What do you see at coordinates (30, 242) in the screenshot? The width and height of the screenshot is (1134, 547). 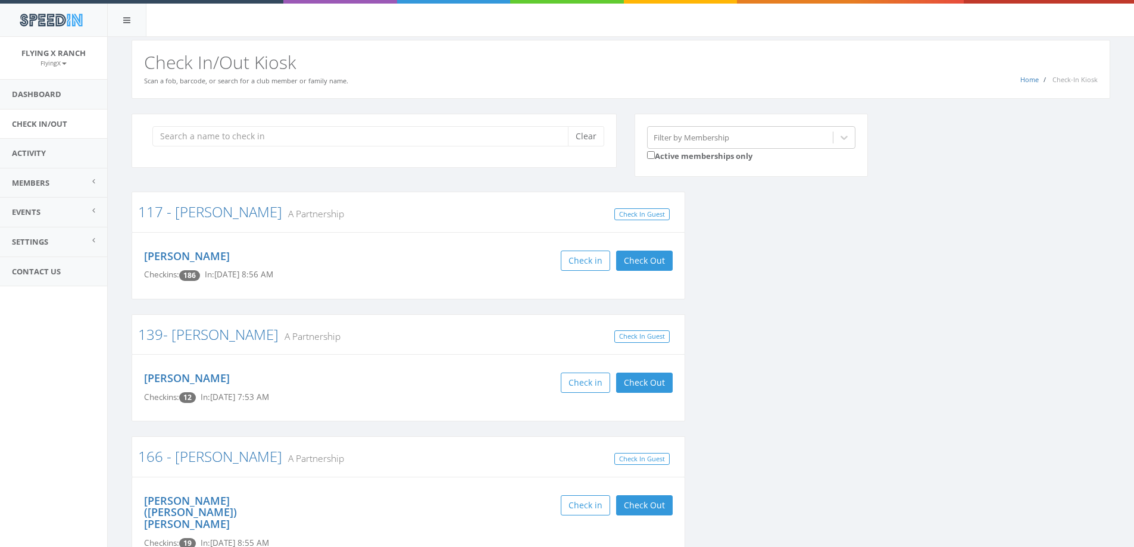 I see `span: Settings` at bounding box center [30, 242].